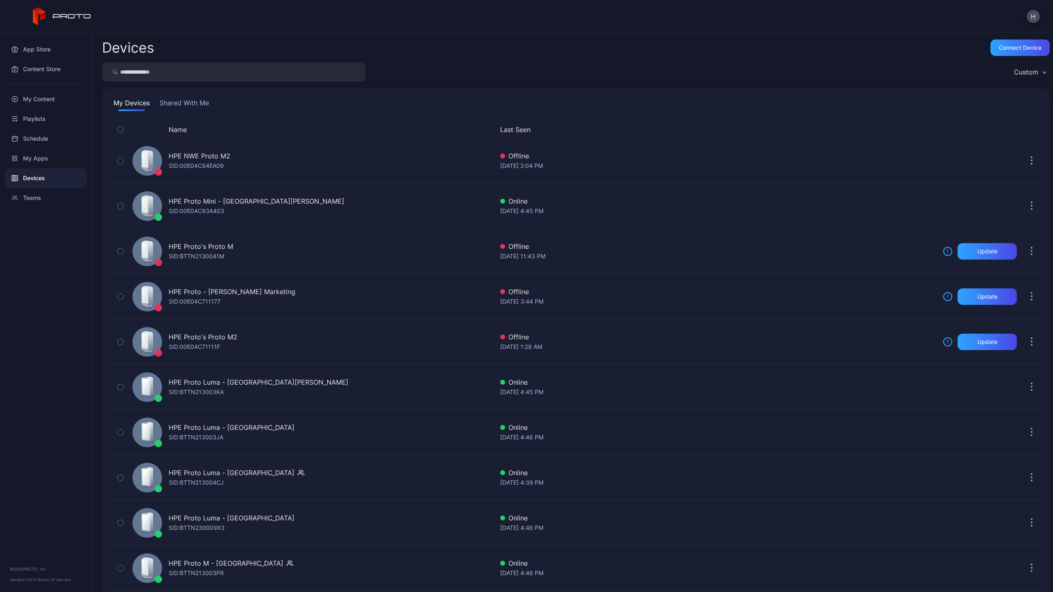 This screenshot has width=1053, height=592. Describe the element at coordinates (46, 178) in the screenshot. I see `div: Devices` at that location.